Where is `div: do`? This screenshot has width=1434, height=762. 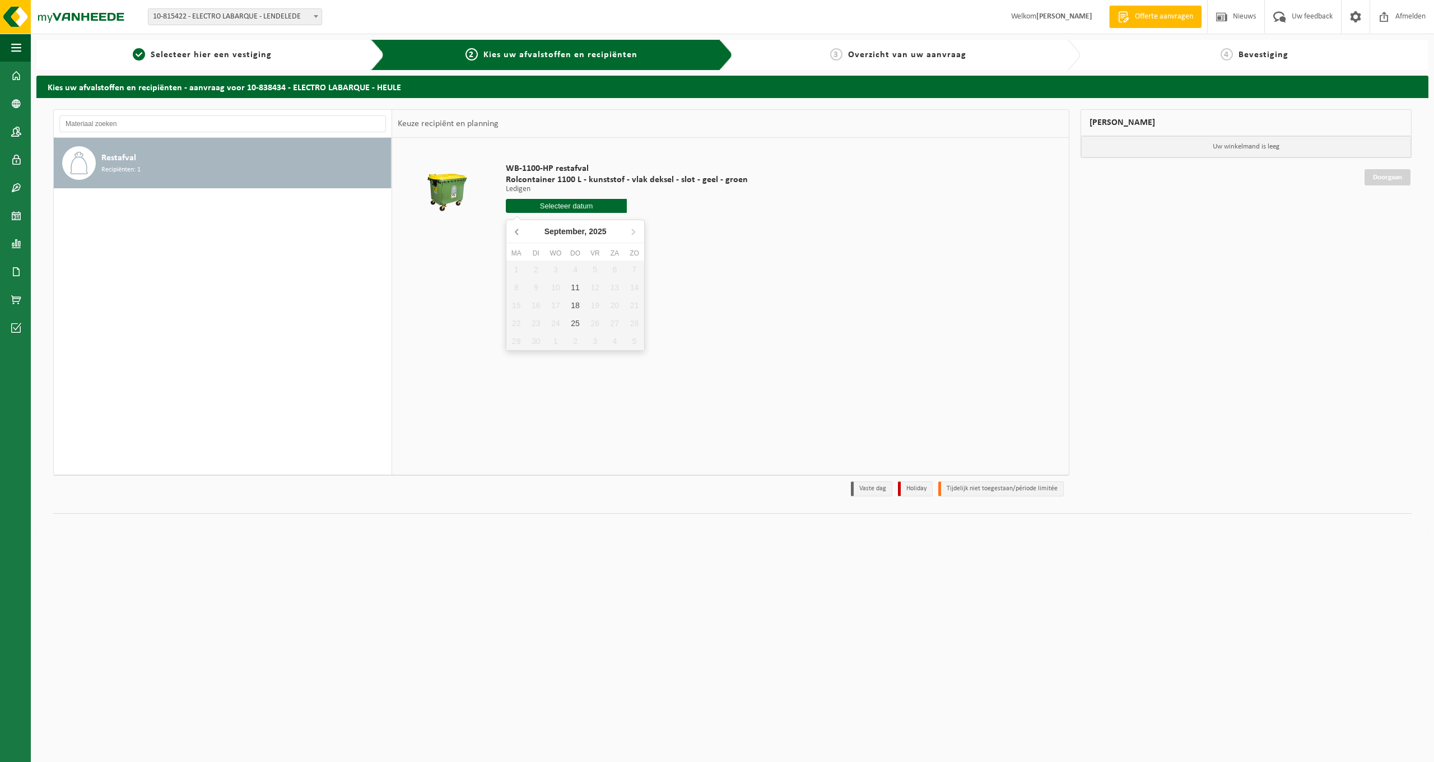 div: do is located at coordinates (575, 253).